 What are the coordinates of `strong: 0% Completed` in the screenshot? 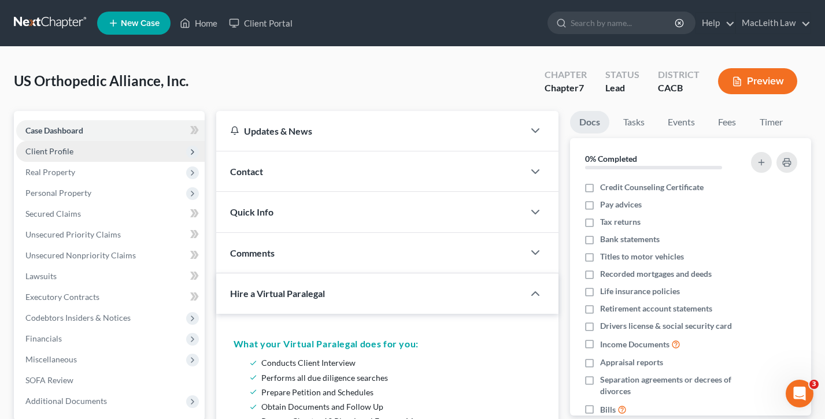 It's located at (611, 158).